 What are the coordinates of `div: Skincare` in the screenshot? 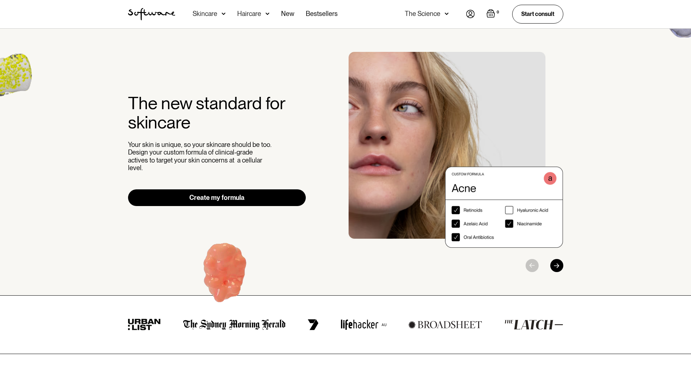 It's located at (205, 14).